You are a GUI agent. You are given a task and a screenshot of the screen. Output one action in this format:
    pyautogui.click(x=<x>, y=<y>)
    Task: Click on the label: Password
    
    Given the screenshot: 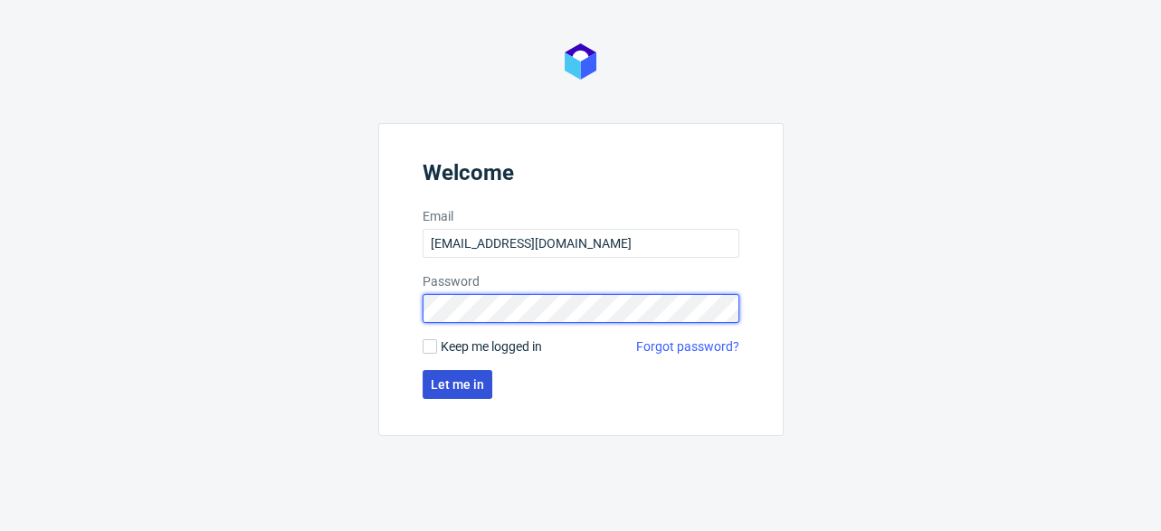 What is the action you would take?
    pyautogui.click(x=581, y=281)
    